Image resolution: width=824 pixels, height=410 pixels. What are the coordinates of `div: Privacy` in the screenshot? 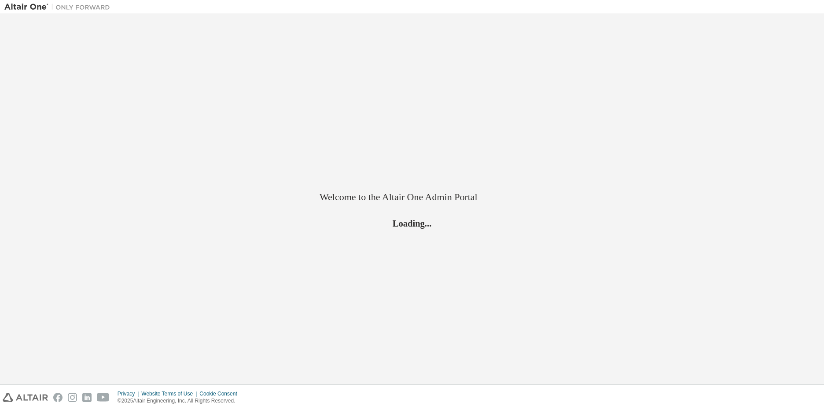 It's located at (129, 394).